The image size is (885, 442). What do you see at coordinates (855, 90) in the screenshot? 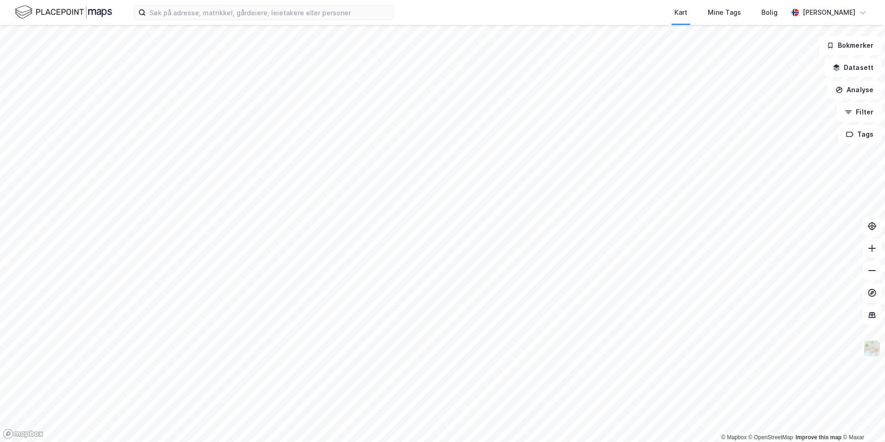
I see `button: Analyse` at bounding box center [855, 90].